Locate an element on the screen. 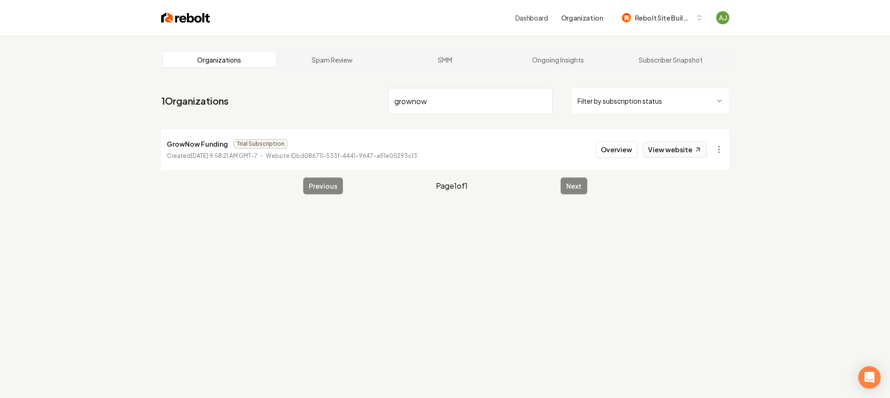 This screenshot has height=398, width=890. img: AJ Nimeh is located at coordinates (723, 18).